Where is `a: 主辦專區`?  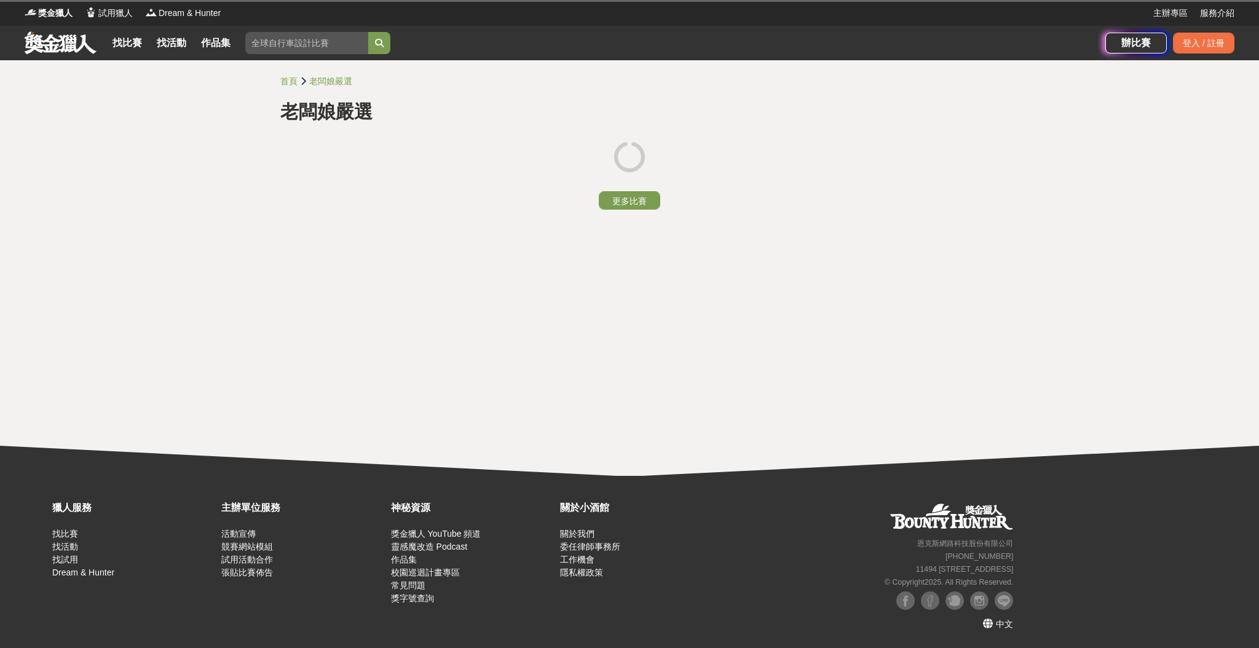 a: 主辦專區 is located at coordinates (1170, 13).